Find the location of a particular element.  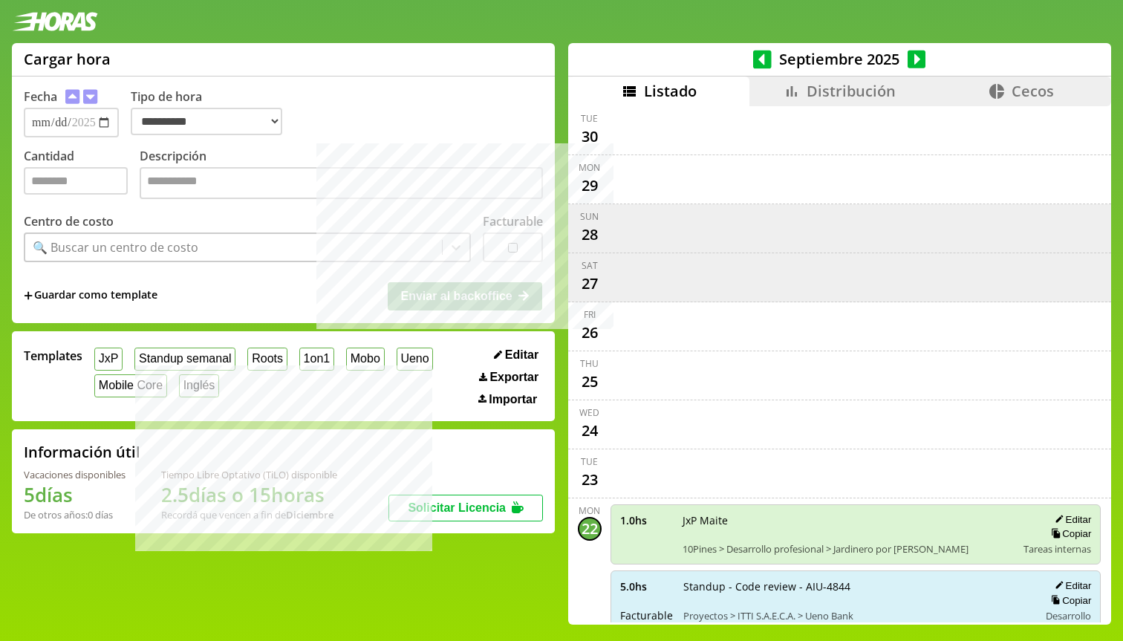

span: Importar is located at coordinates (512, 399).